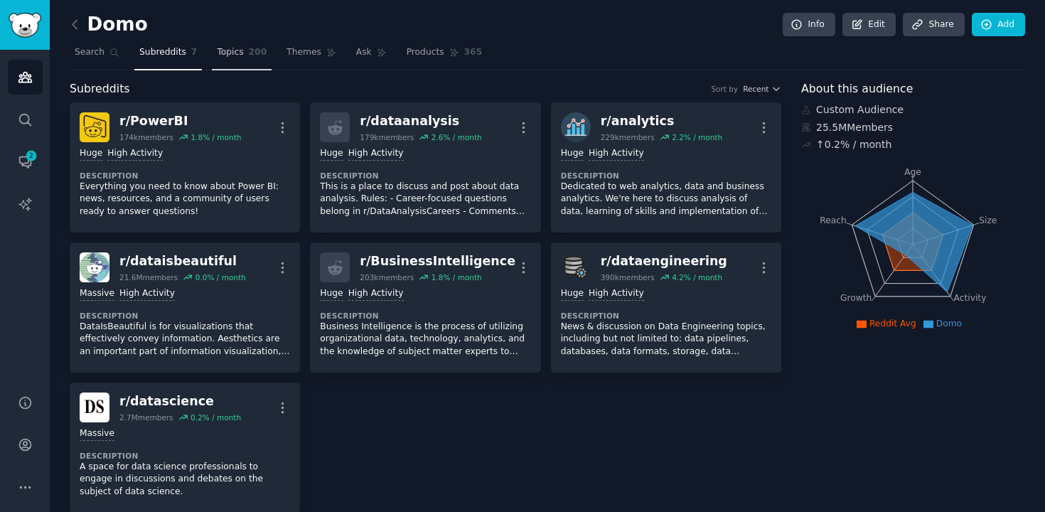 Image resolution: width=1045 pixels, height=512 pixels. What do you see at coordinates (220, 277) in the screenshot?
I see `div: 0.0 % / month` at bounding box center [220, 277].